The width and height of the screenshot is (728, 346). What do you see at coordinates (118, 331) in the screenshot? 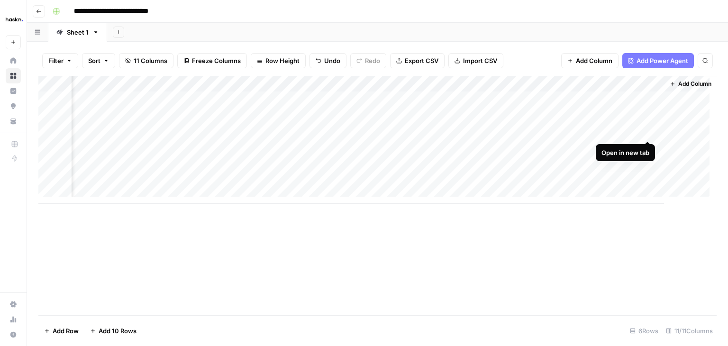
I see `span: Add 10 Rows` at bounding box center [118, 331].